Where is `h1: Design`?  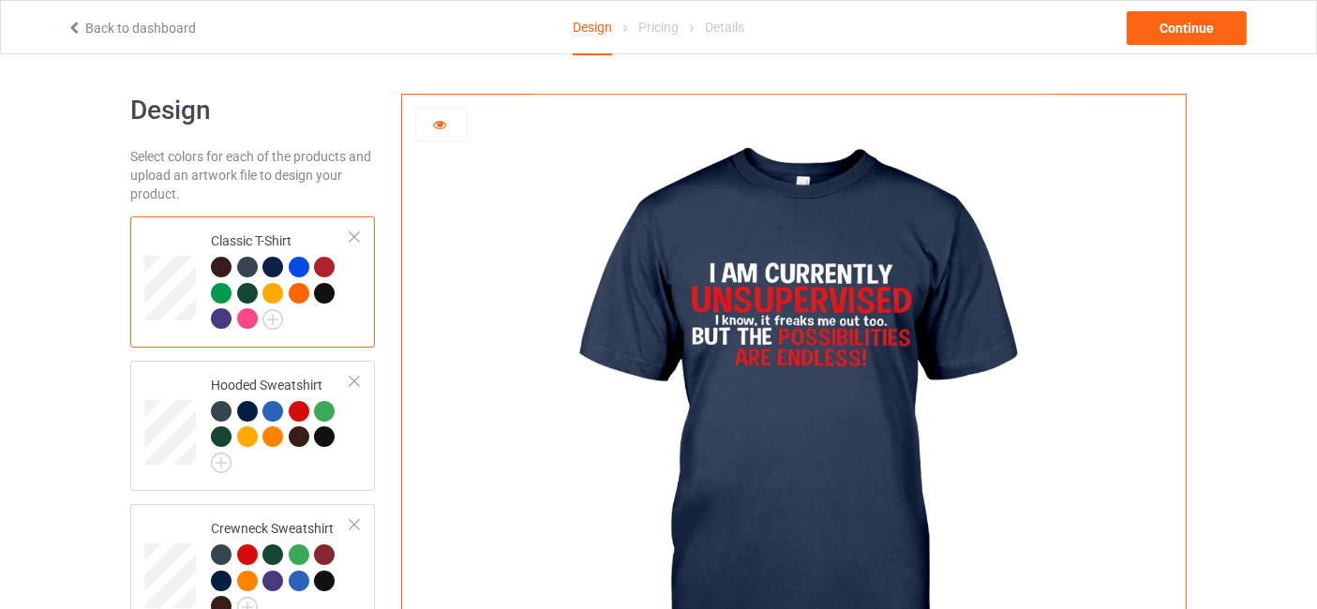
h1: Design is located at coordinates (252, 111).